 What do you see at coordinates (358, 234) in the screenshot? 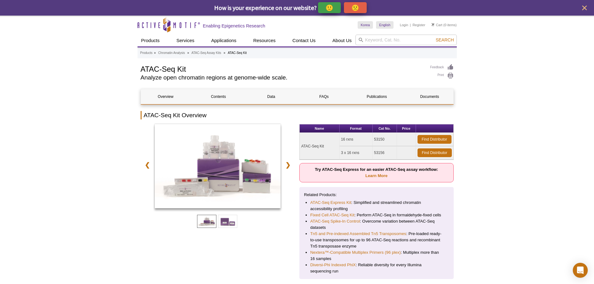
I see `a: Tn5 and Pre-indexed Assembled Tn5 Transposomes` at bounding box center [358, 234].